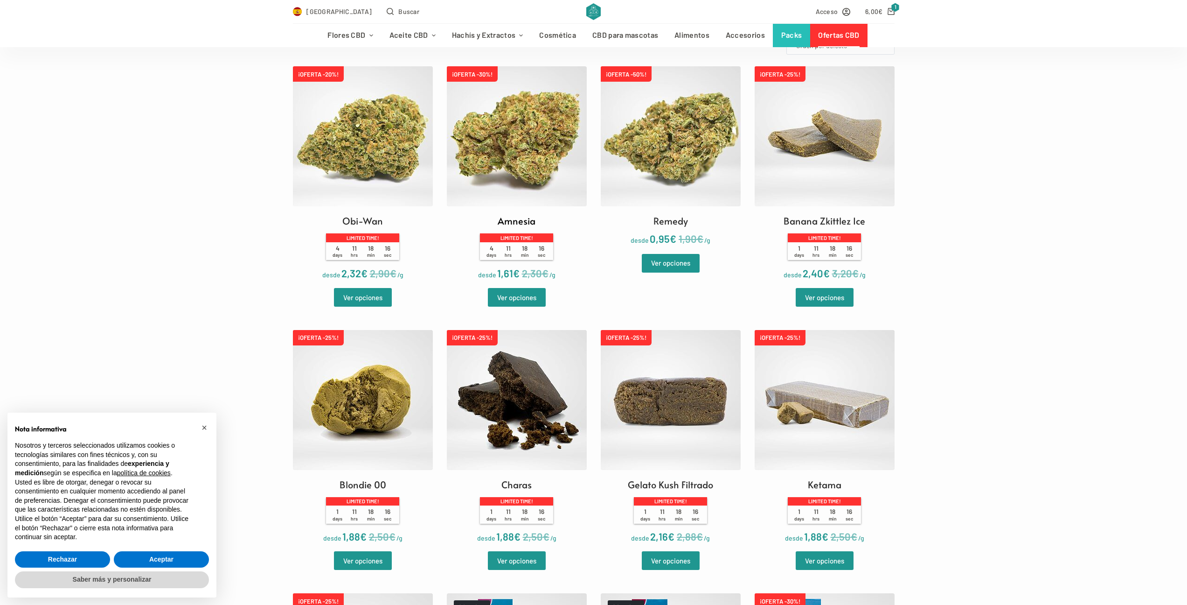 The height and width of the screenshot is (605, 1187). Describe the element at coordinates (363, 297) in the screenshot. I see `a: Elige las opciones para “Obi-Wan”` at that location.